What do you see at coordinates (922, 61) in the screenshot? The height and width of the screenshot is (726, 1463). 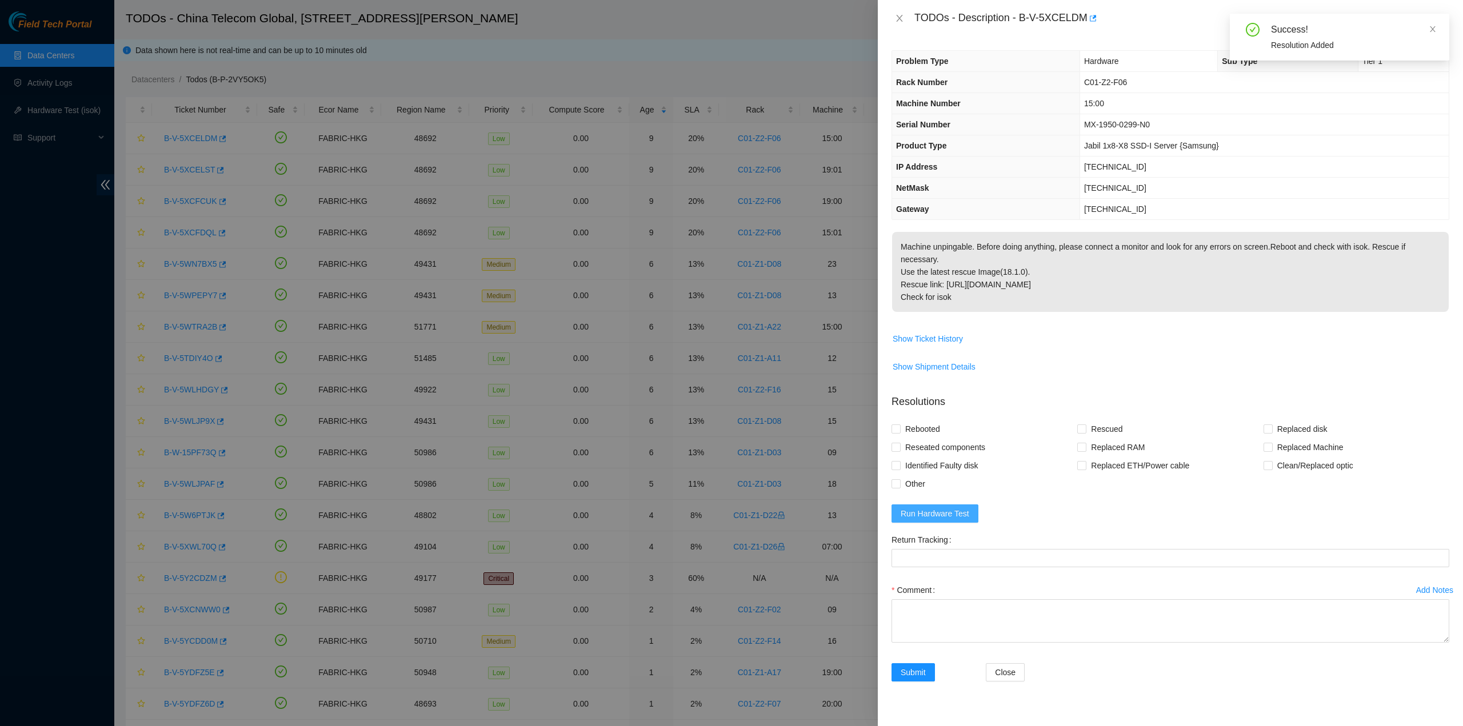 I see `span: Problem Type` at bounding box center [922, 61].